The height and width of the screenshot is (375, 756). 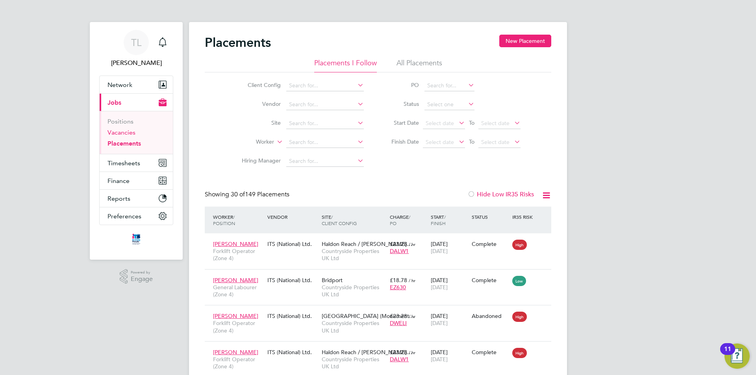 What do you see at coordinates (124, 216) in the screenshot?
I see `span: Preferences` at bounding box center [124, 216].